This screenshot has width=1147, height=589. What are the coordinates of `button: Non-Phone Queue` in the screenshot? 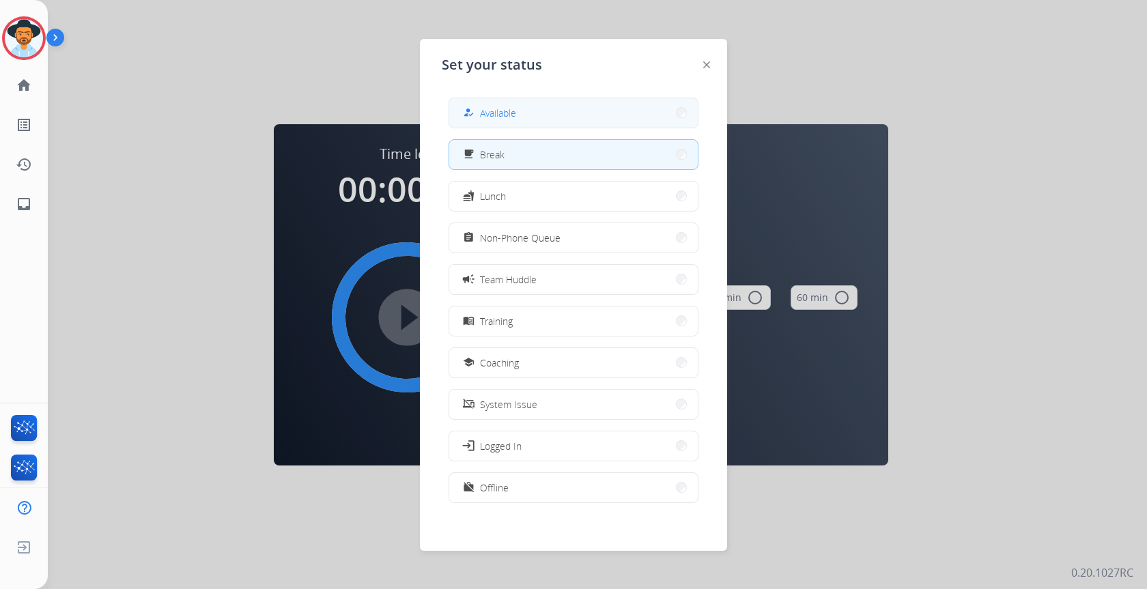 It's located at (573, 238).